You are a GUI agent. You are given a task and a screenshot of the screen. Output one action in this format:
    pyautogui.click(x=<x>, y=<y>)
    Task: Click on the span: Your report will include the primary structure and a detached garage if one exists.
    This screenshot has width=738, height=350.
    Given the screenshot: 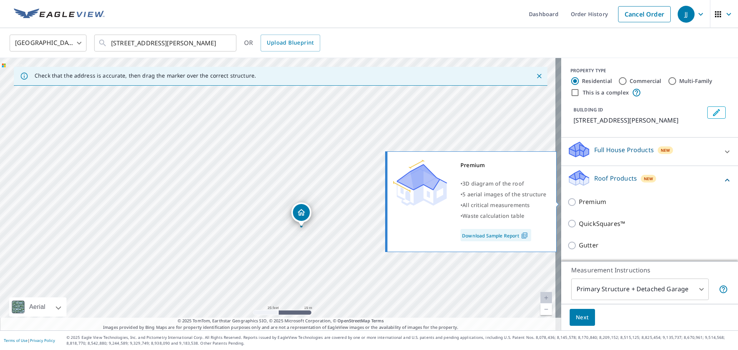 What is the action you would take?
    pyautogui.click(x=723, y=289)
    